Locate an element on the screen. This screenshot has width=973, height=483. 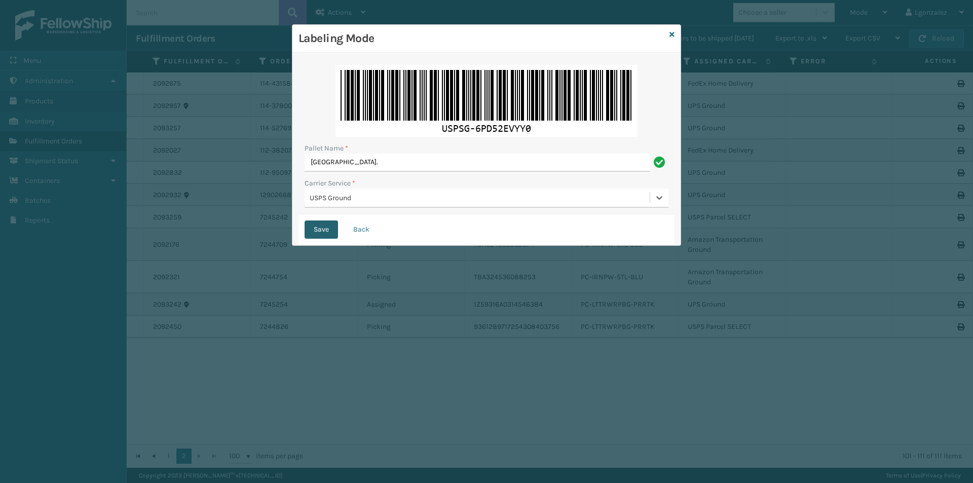
div: USPS Ground is located at coordinates (480, 198).